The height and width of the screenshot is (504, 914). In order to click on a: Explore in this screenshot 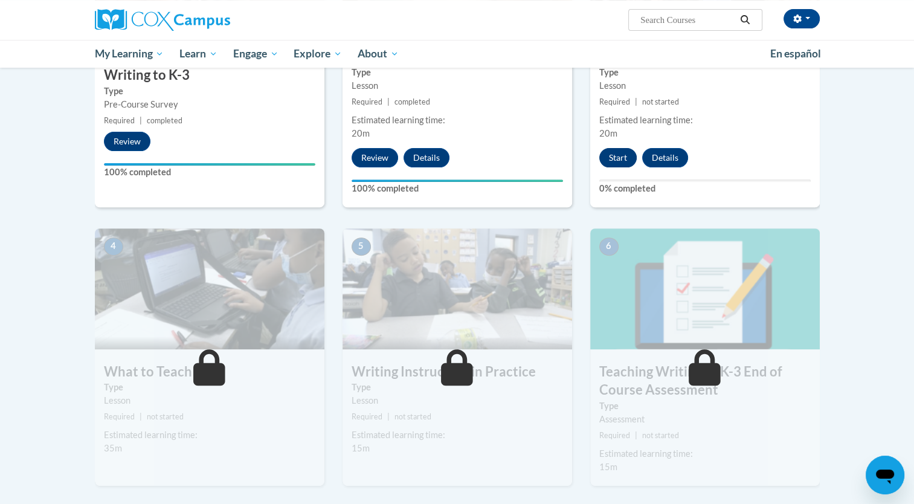, I will do `click(318, 54)`.